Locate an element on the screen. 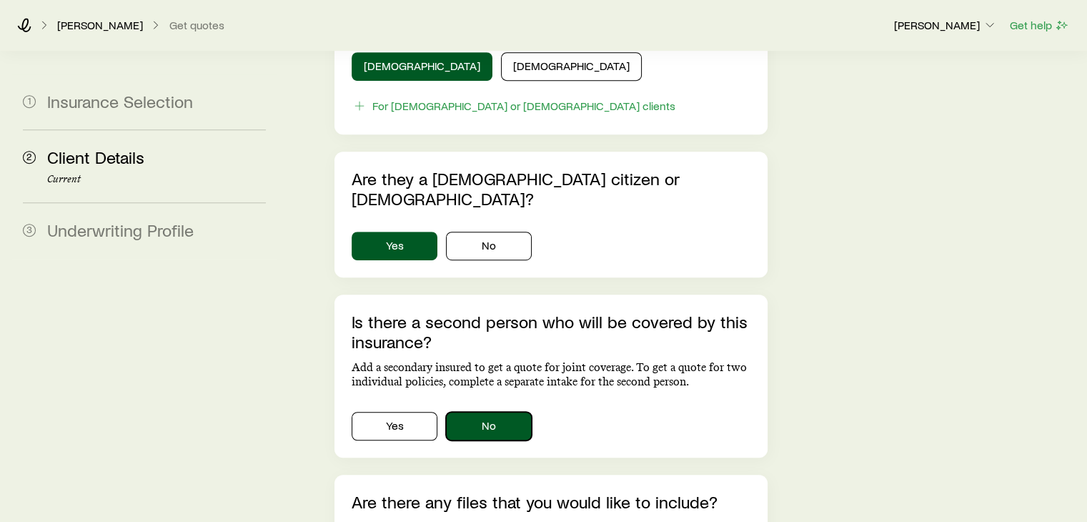  p: Are there any files that you would like to include? is located at coordinates (550, 502).